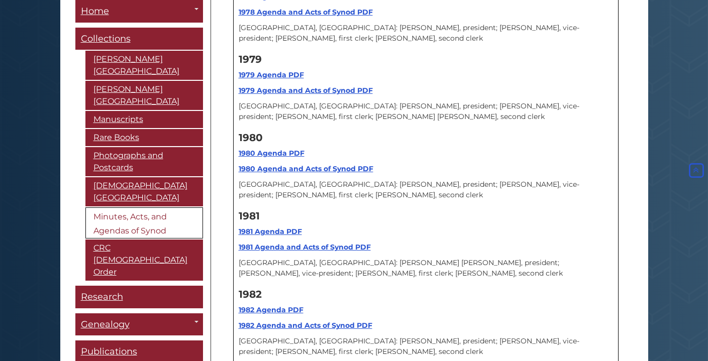 This screenshot has width=708, height=361. What do you see at coordinates (271, 153) in the screenshot?
I see `a: 1980 Agenda PDF` at bounding box center [271, 153].